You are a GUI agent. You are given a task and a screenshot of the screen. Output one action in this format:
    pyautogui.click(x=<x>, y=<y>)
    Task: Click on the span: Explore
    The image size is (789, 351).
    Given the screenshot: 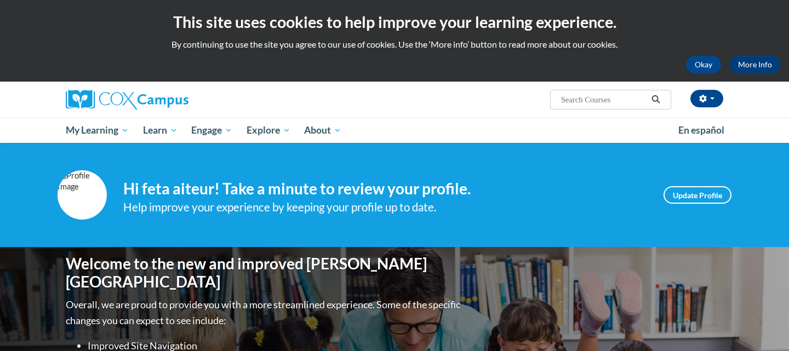 What is the action you would take?
    pyautogui.click(x=269, y=130)
    